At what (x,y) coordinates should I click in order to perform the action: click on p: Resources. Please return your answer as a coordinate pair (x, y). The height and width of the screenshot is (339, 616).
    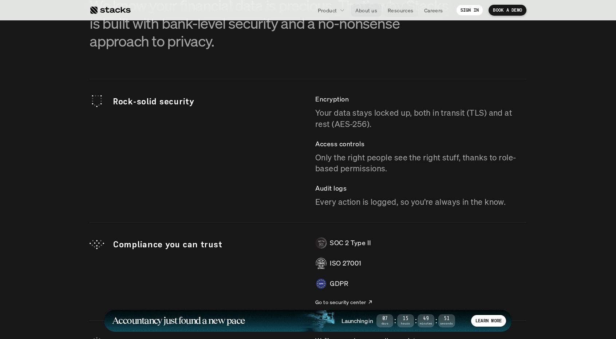
    Looking at the image, I should click on (400, 10).